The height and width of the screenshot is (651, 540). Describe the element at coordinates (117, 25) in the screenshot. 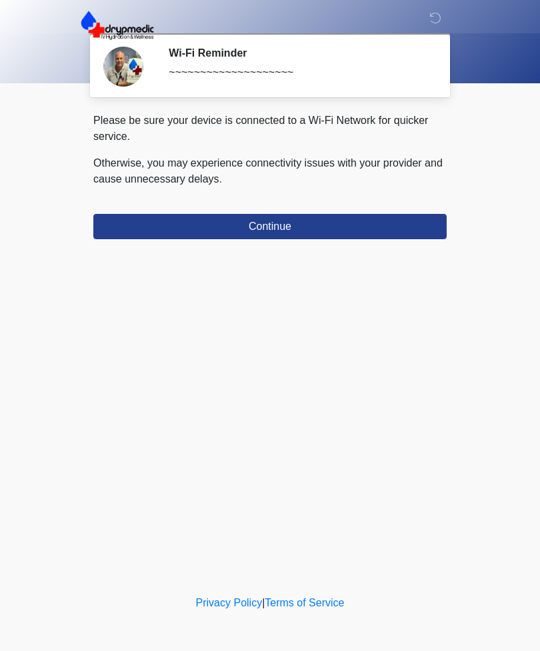

I see `img: DrypMedic IV Hydration & Wellness Logo` at that location.